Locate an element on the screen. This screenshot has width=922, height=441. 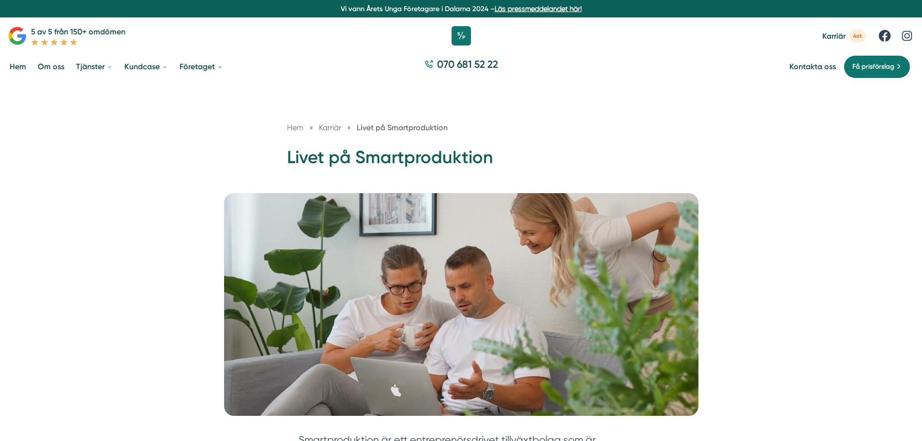
a: Kundcase is located at coordinates (146, 66).